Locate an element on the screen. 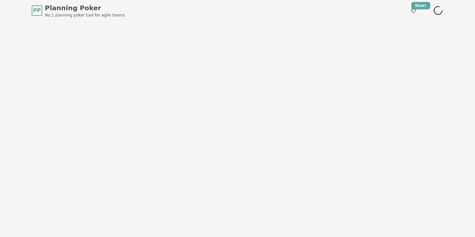  span: No.1 planning poker tool for agile teams is located at coordinates (85, 15).